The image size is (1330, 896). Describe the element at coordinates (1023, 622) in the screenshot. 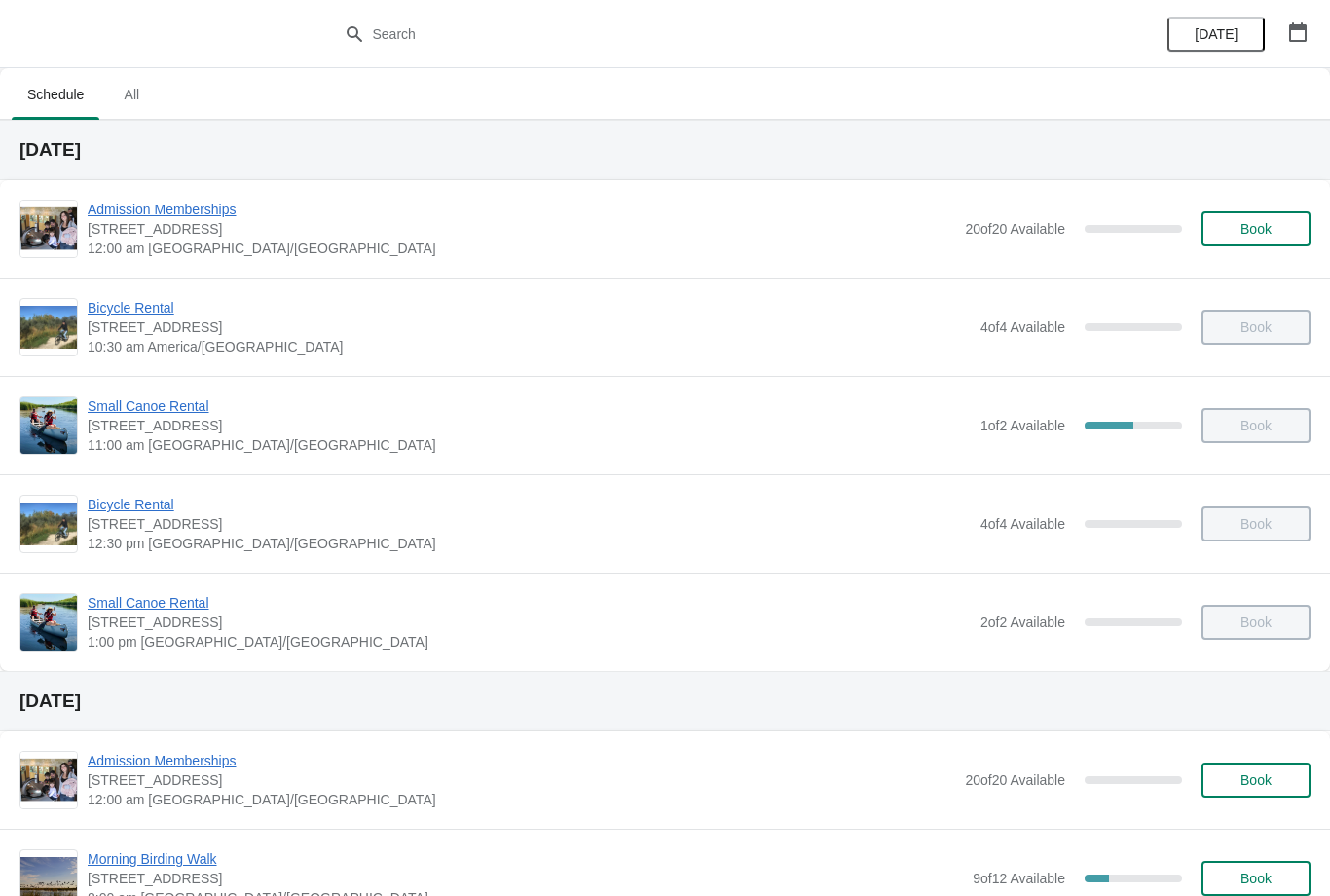

I see `span: 2 of 2 Available` at that location.